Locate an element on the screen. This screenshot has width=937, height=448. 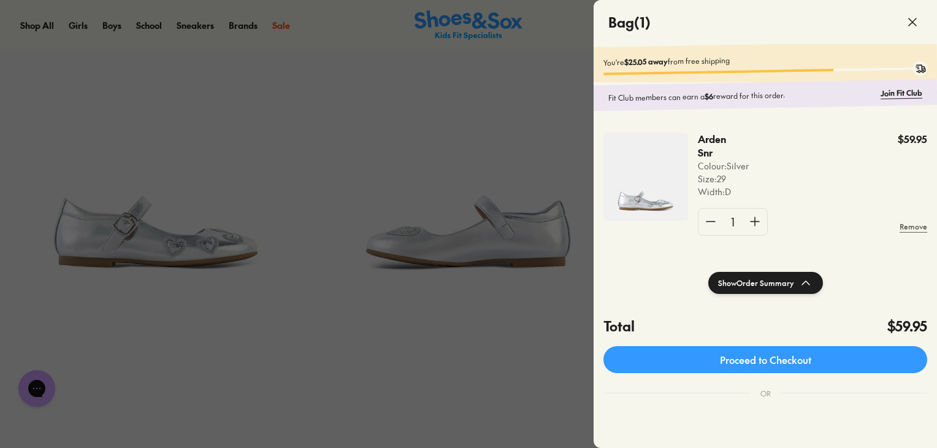
p: Arden Snr is located at coordinates (718, 146).